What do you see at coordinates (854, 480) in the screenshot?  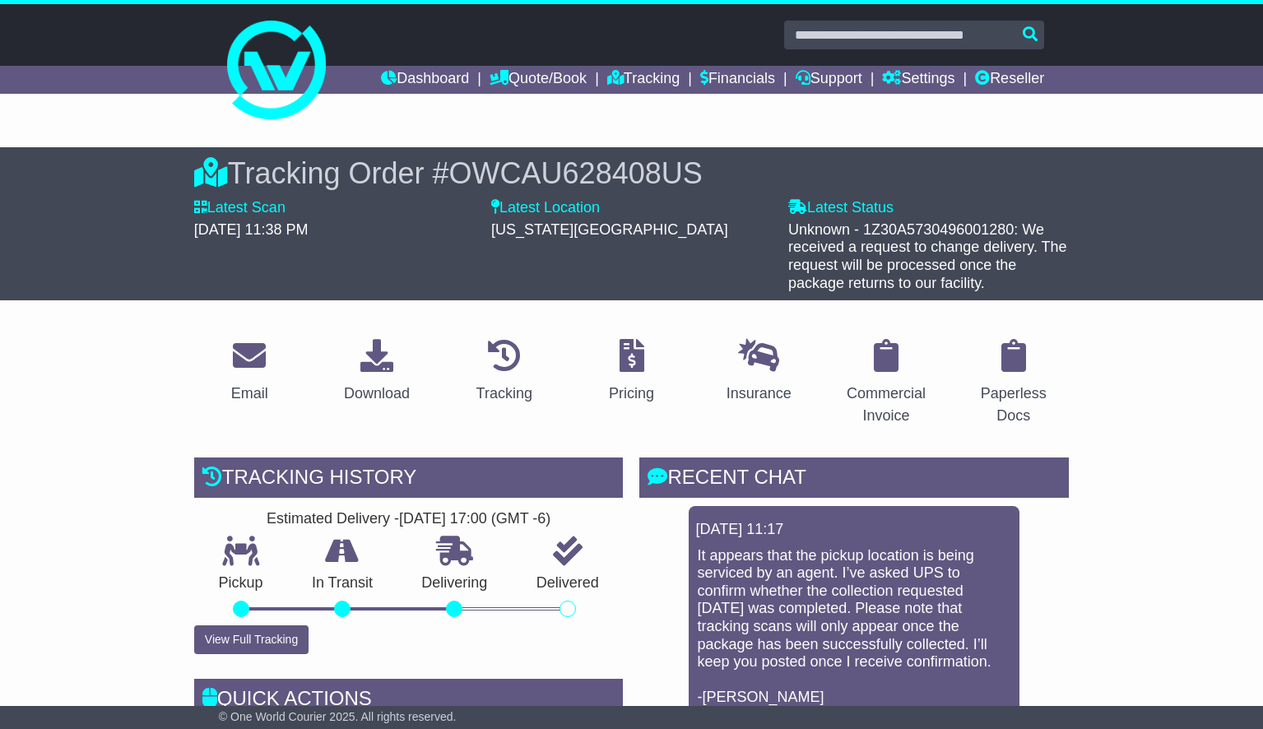 I see `div: RECENT CHAT` at bounding box center [854, 480].